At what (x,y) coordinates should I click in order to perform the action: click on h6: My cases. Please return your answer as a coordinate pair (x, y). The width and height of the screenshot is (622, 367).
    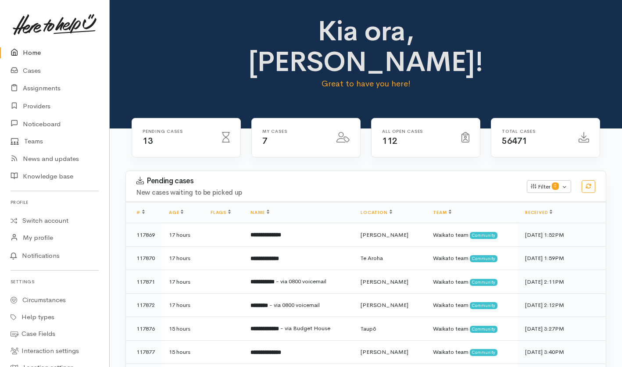
    Looking at the image, I should click on (294, 131).